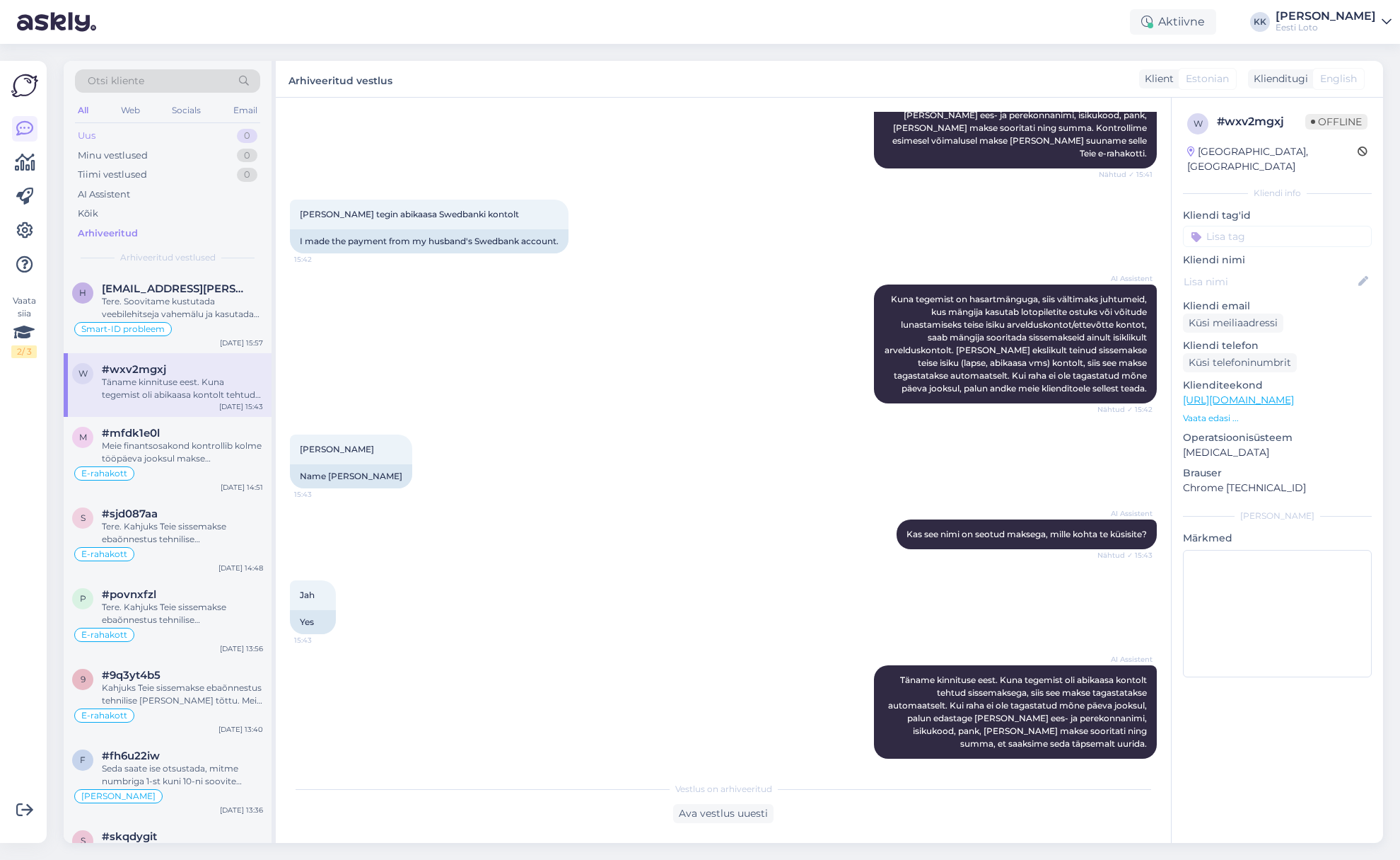 The height and width of the screenshot is (860, 1400). I want to click on div: Tere. Soovitame kustutada veebilehitseja vahemälu ja kasutada võimaluse korral erinevaid veebileh..., so click(183, 308).